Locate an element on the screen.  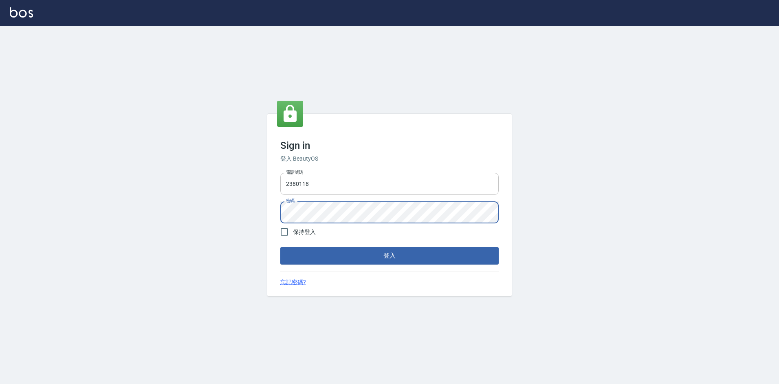
span: 保持登入 is located at coordinates (304, 232).